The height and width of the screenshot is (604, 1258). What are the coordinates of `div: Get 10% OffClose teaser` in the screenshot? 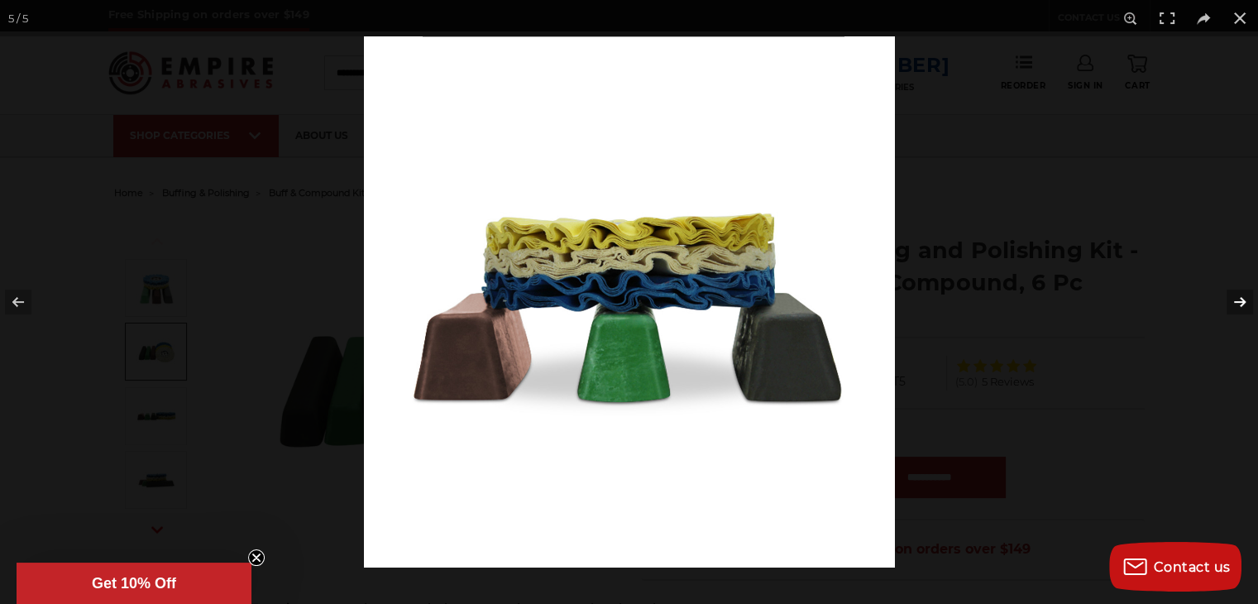 It's located at (134, 583).